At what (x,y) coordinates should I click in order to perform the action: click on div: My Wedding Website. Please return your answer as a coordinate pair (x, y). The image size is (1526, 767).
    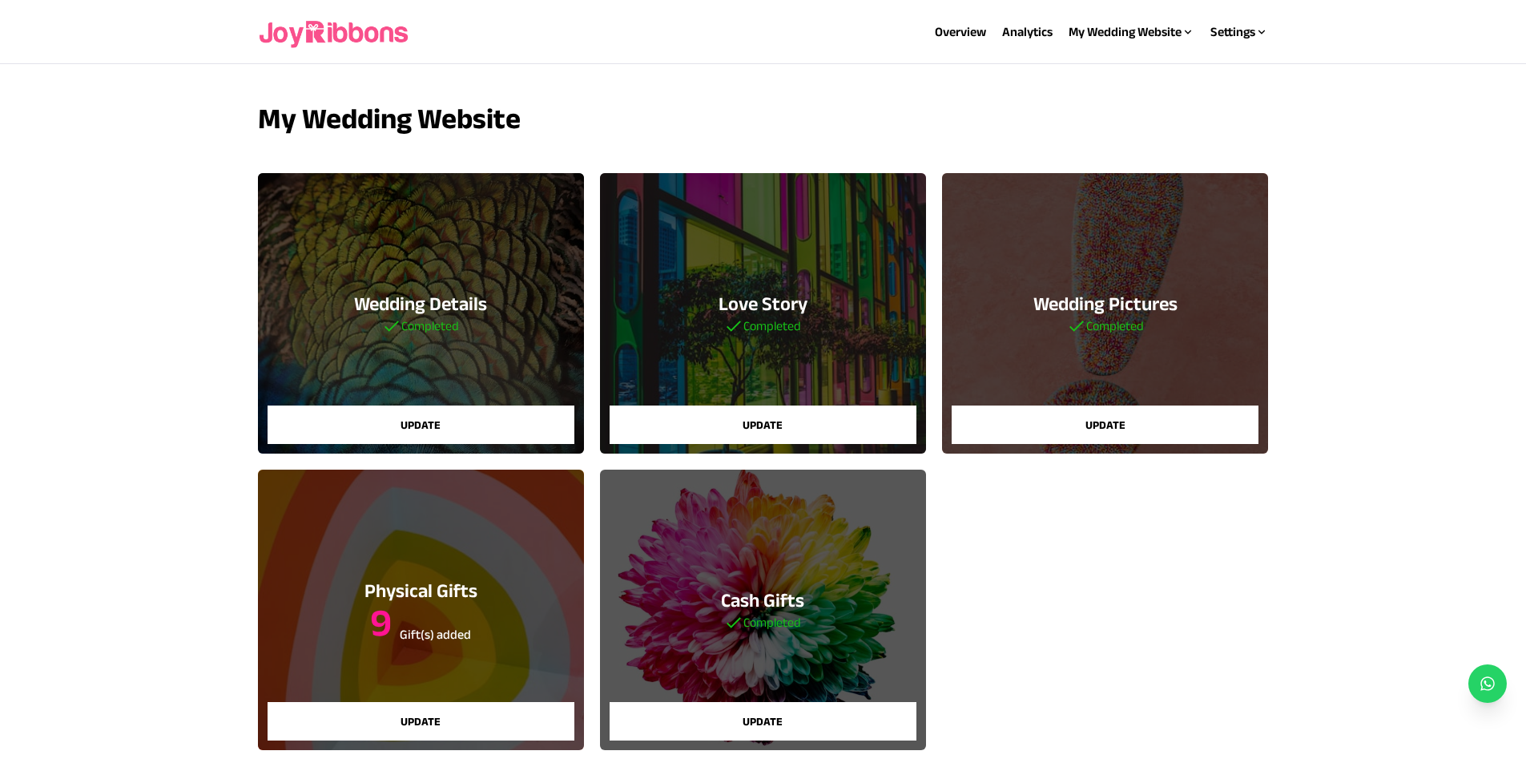
    Looking at the image, I should click on (1131, 32).